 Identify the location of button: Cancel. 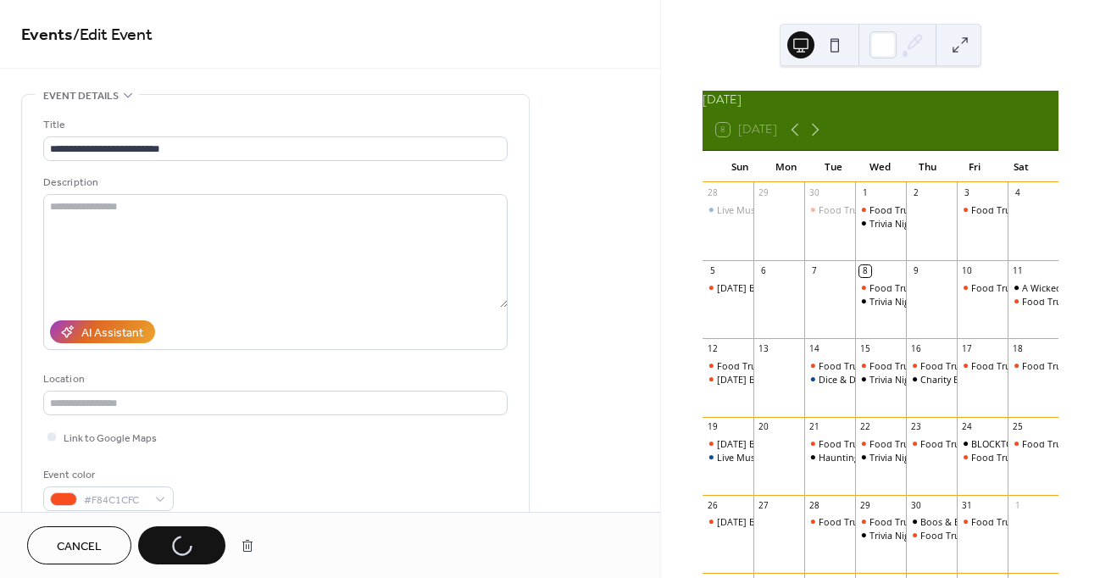
(79, 545).